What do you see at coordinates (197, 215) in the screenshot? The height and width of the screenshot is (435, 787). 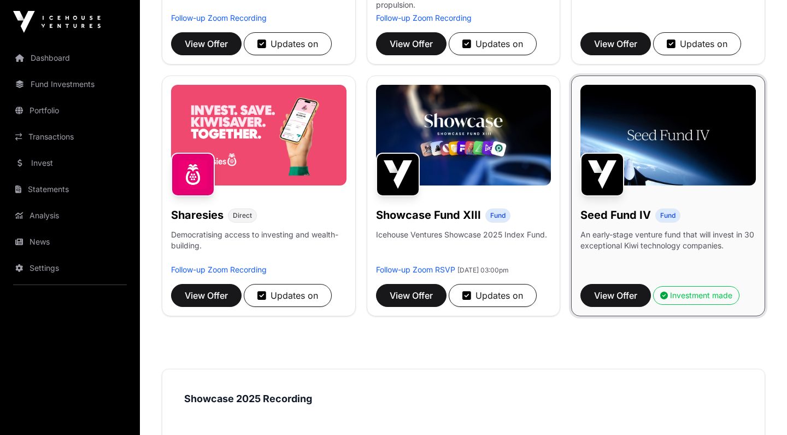 I see `h1: Sharesies` at bounding box center [197, 215].